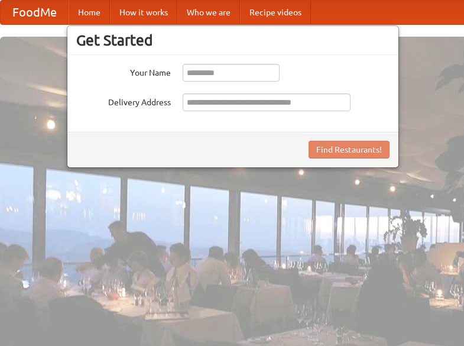 Image resolution: width=464 pixels, height=346 pixels. I want to click on a: How it works, so click(144, 12).